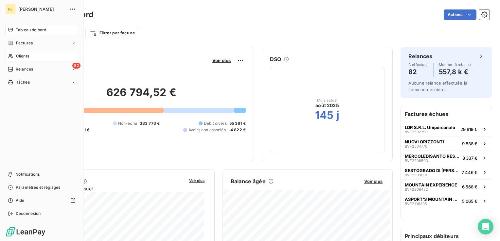 Image resolution: width=500 pixels, height=241 pixels. Describe the element at coordinates (23, 82) in the screenshot. I see `span: Tâches` at that location.